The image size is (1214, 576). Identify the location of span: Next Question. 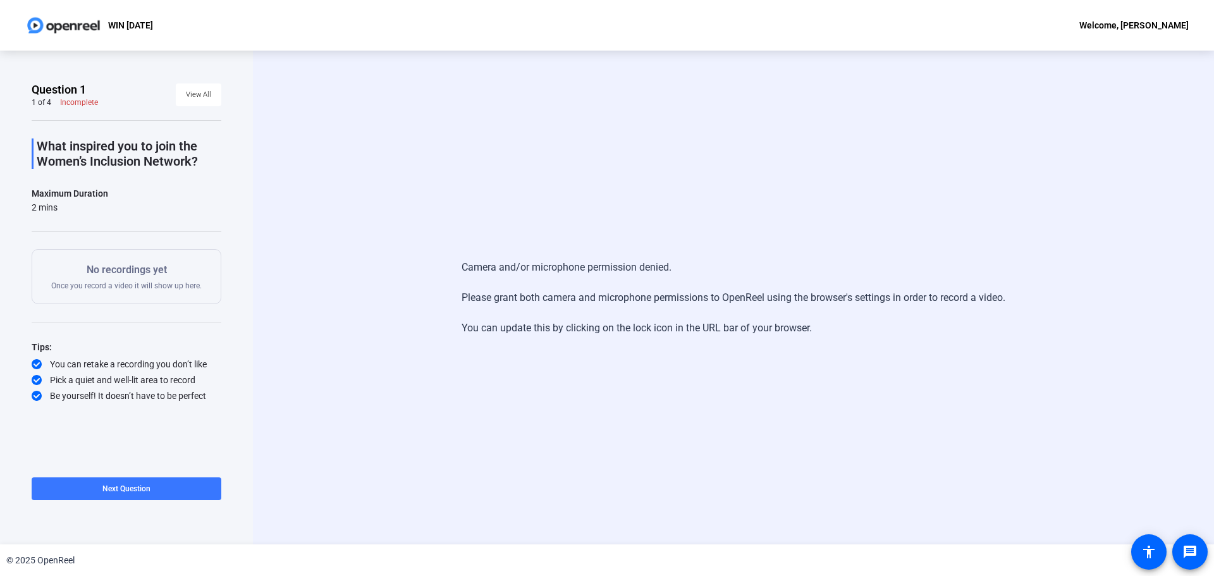
(126, 489).